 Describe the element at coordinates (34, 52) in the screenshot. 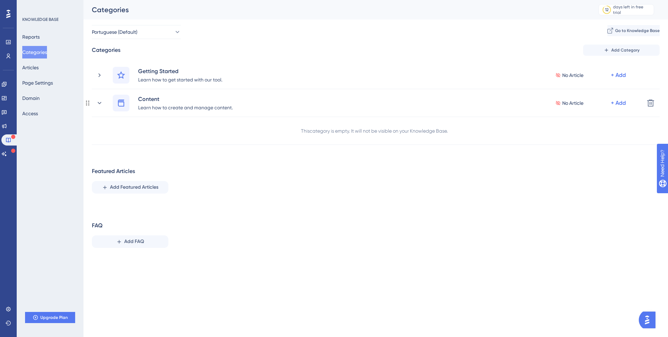

I see `button: Categories` at that location.